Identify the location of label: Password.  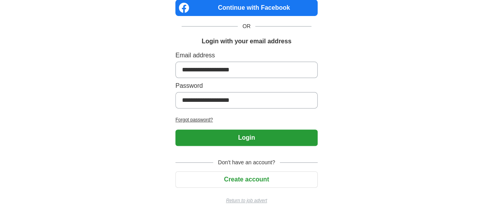
(246, 86).